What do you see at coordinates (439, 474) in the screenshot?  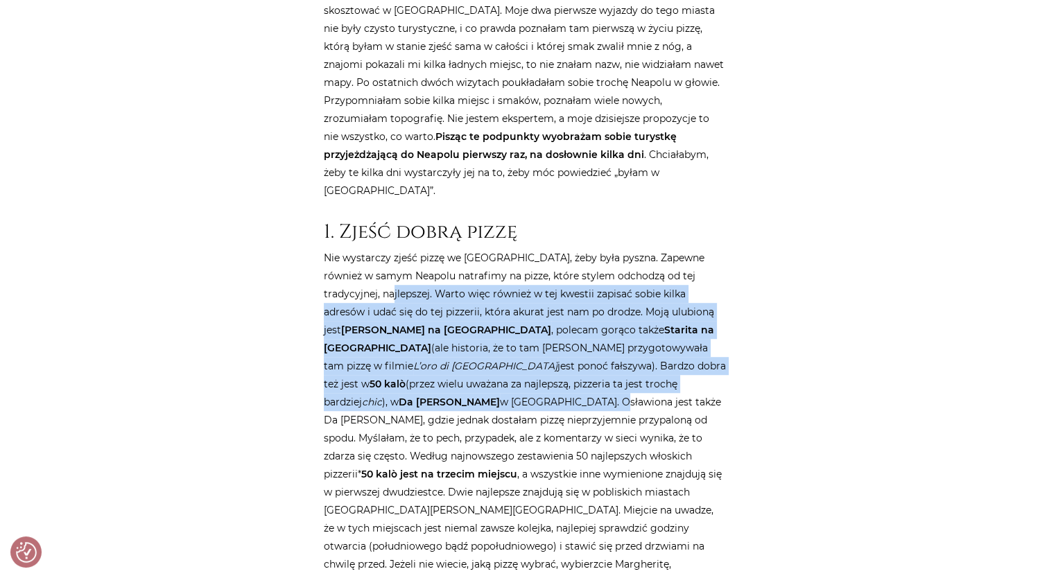 I see `strong: 50 kalò jest na trzecim miejscu` at bounding box center [439, 474].